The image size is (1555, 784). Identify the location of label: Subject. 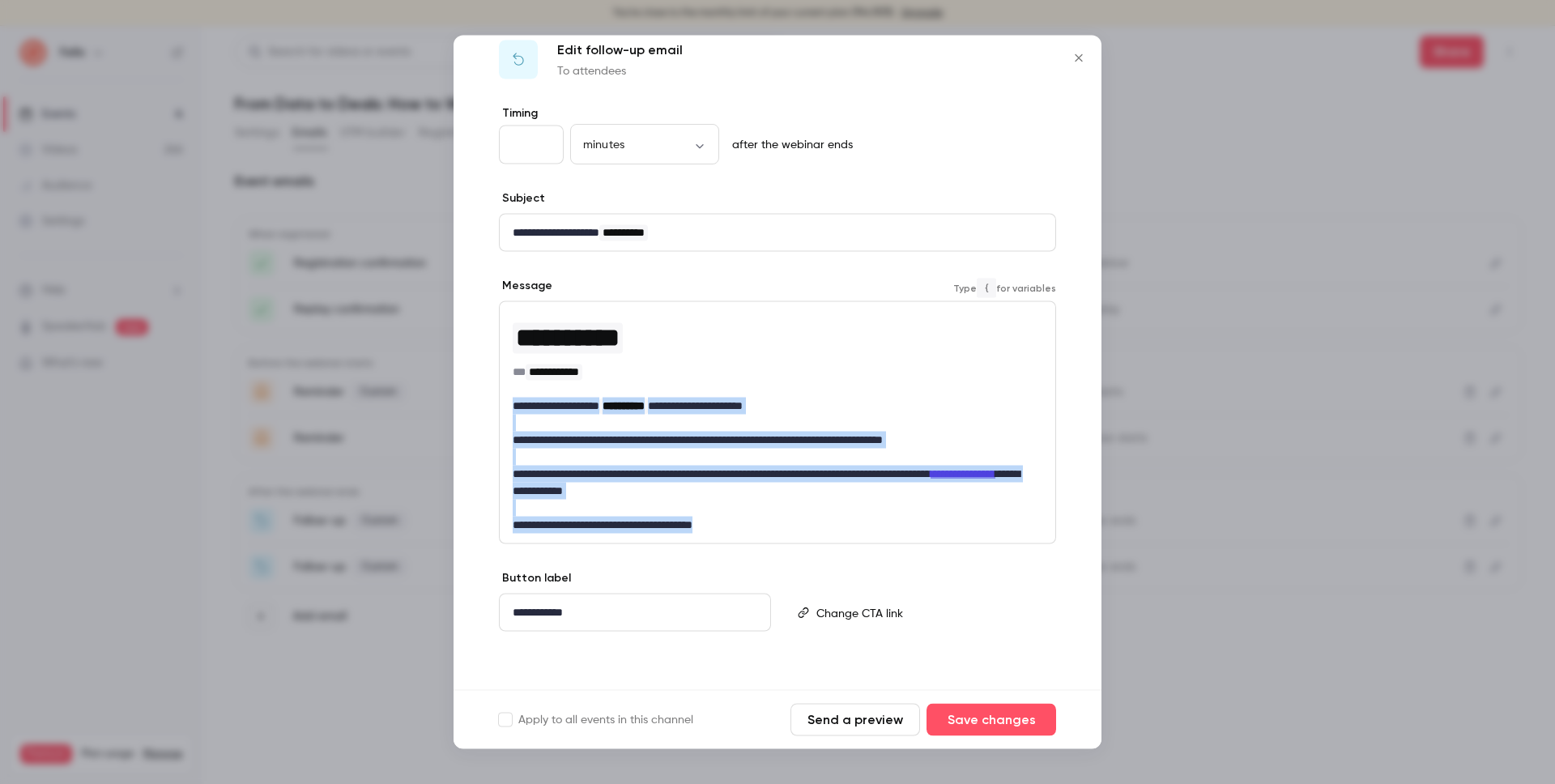
(521, 198).